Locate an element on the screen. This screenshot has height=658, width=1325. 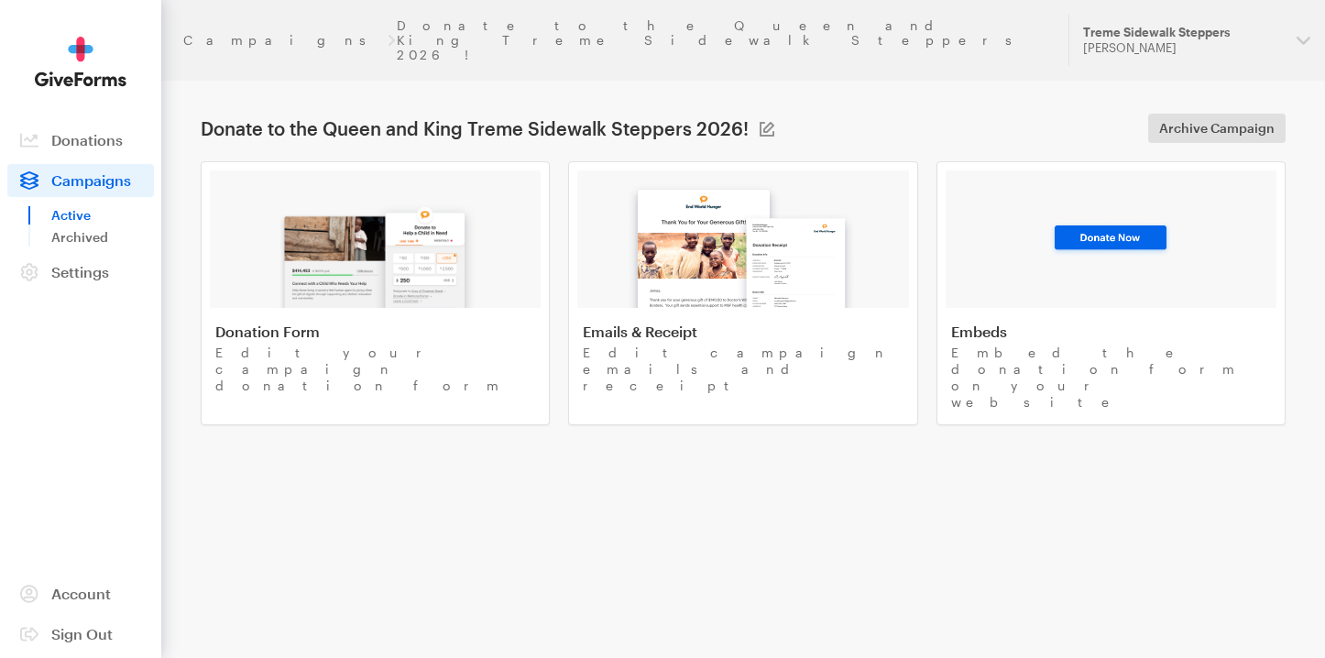
h1: Donate to the Queen and King Treme Sidewalk Steppers 2026! is located at coordinates (475, 128).